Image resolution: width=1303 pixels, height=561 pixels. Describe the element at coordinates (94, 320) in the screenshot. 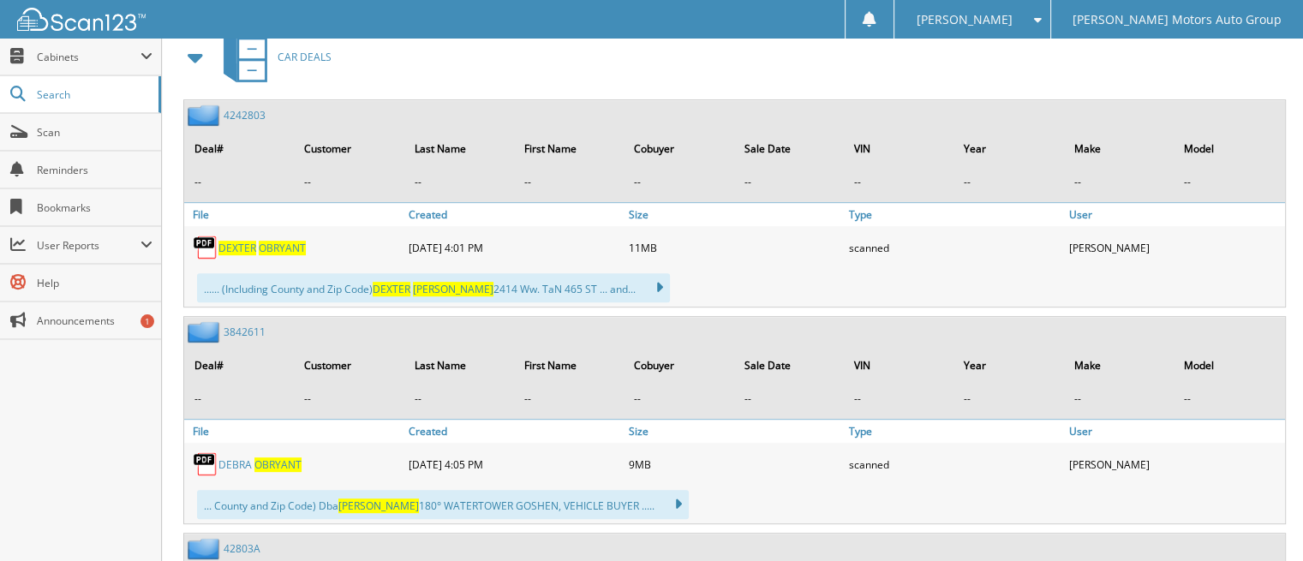

I see `span: Announcements` at that location.